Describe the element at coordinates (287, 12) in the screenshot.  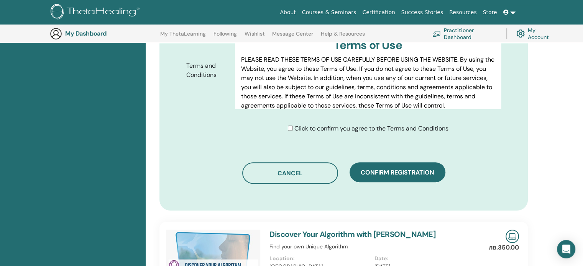
I see `a: About` at that location.